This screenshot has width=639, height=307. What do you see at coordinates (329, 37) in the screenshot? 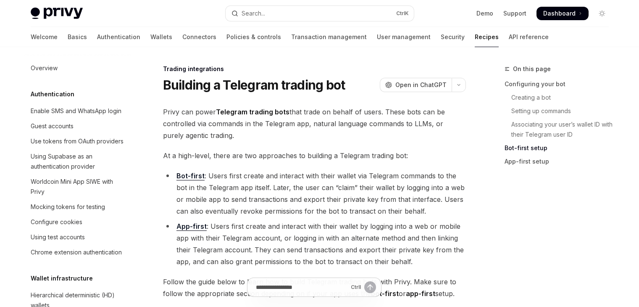
I see `a: Transaction management` at bounding box center [329, 37].